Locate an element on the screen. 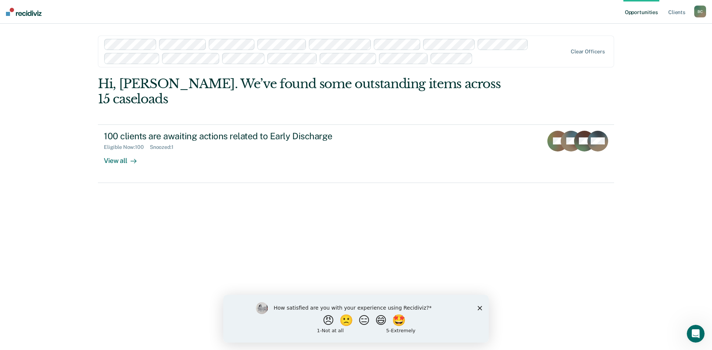  button: 3 is located at coordinates (141, 26).